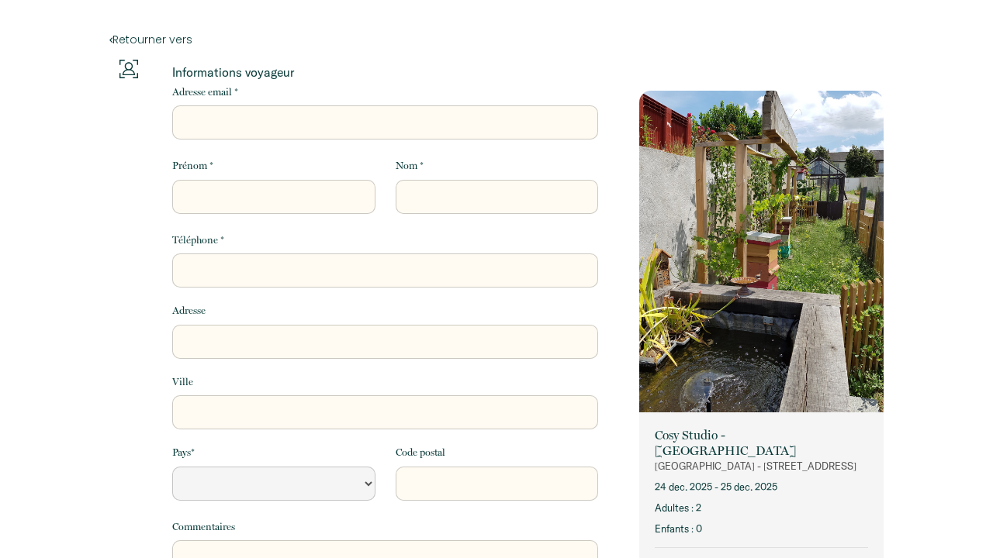  Describe the element at coordinates (183, 453) in the screenshot. I see `label: Pays` at that location.